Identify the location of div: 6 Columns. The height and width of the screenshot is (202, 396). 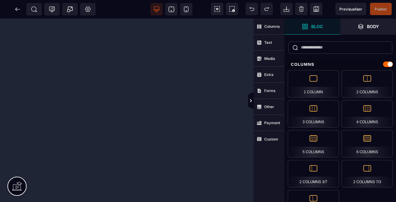
(367, 144).